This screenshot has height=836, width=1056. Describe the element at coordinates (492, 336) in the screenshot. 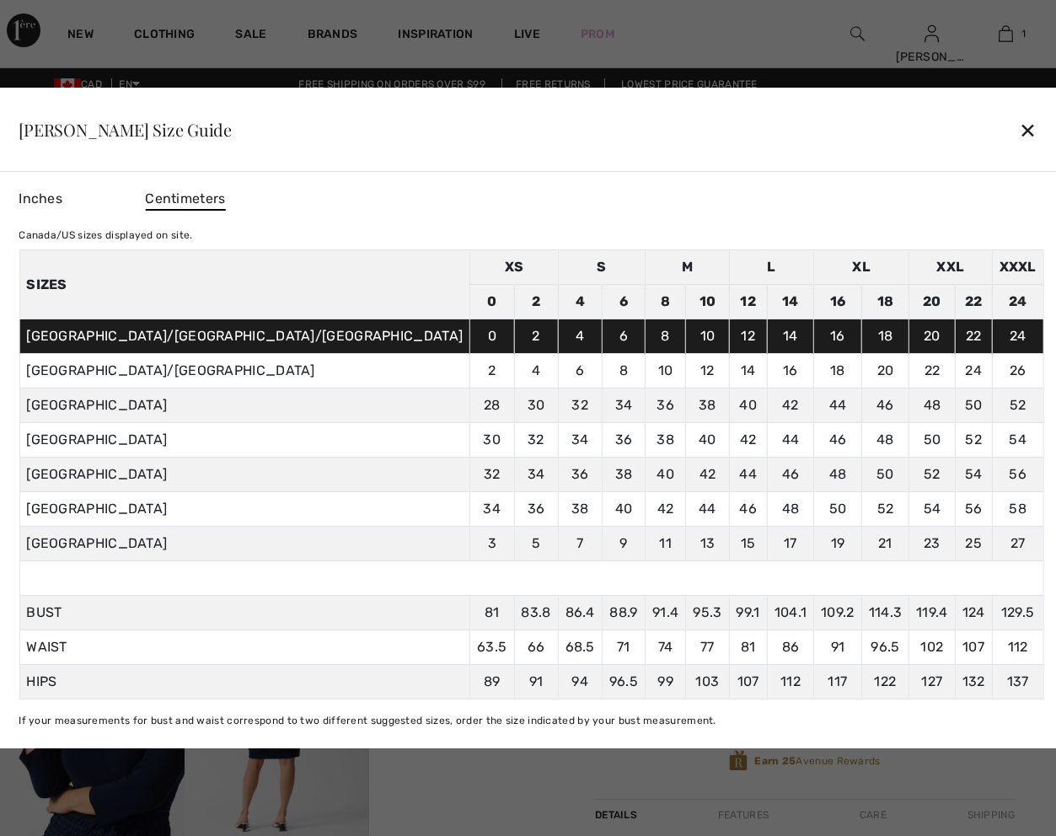

I see `td: 0` at that location.